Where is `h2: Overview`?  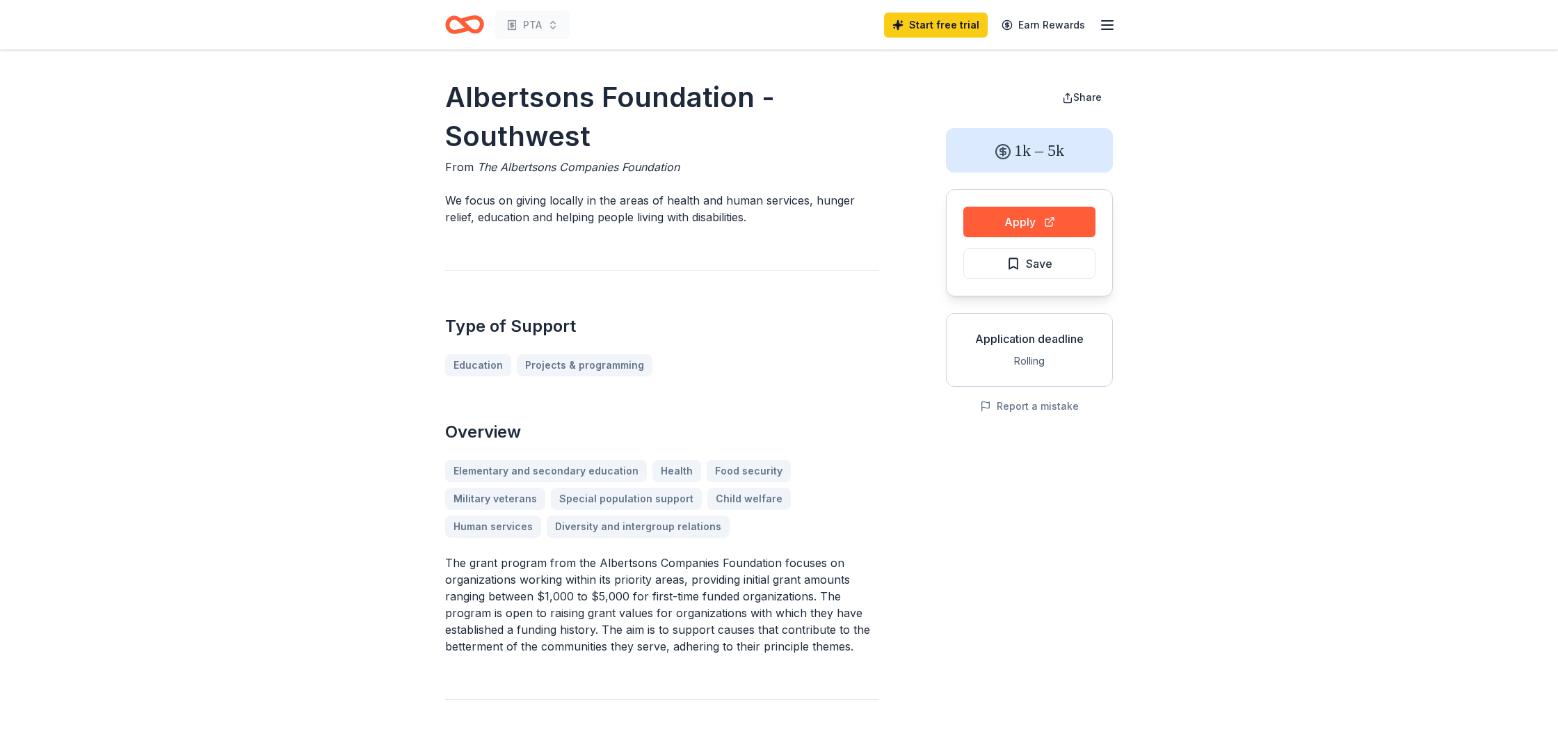
h2: Overview is located at coordinates (662, 432).